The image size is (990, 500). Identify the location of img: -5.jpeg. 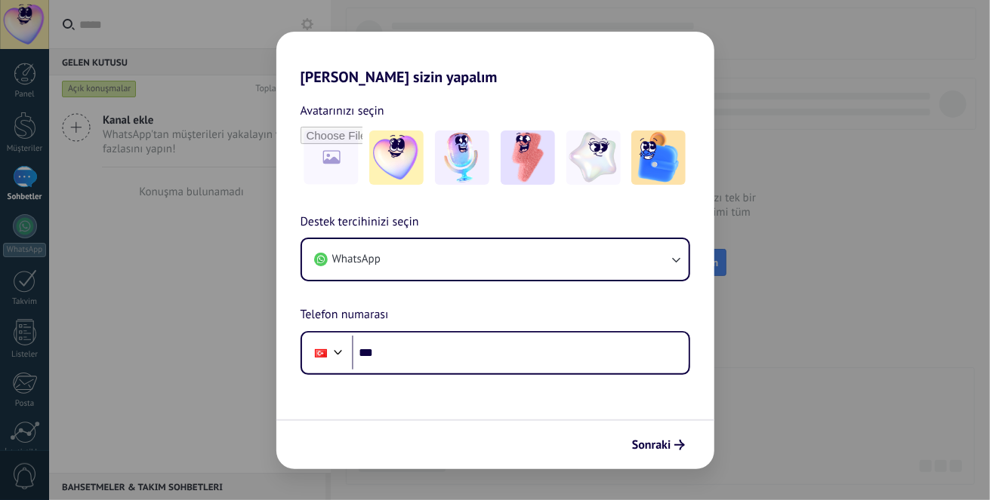
(658, 158).